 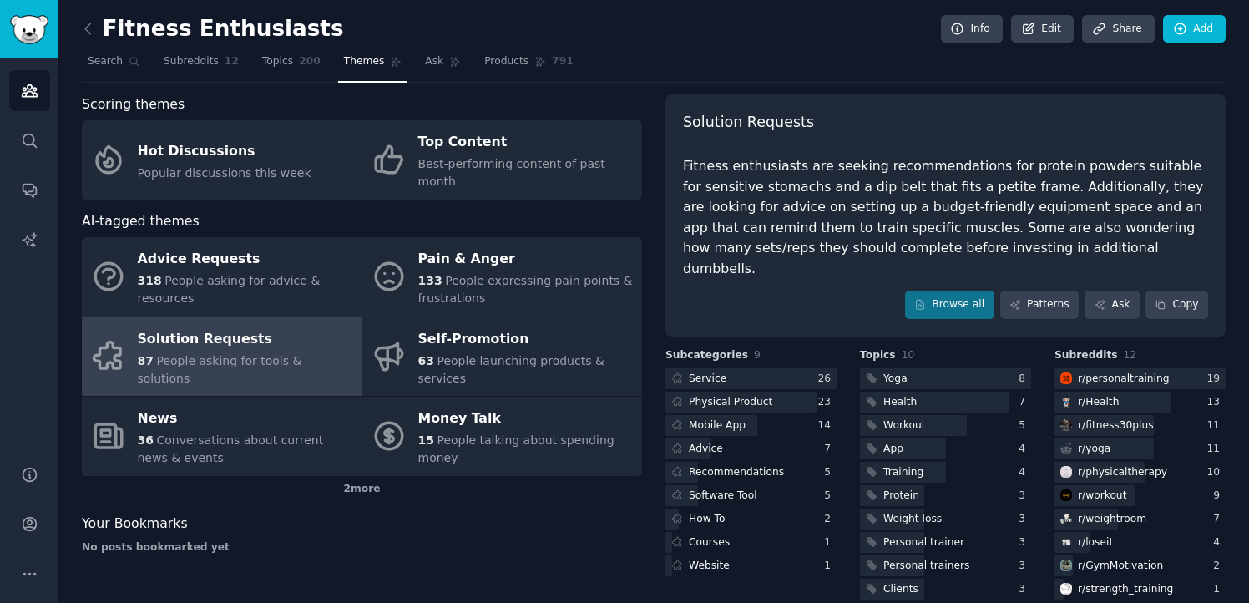 What do you see at coordinates (516, 448) in the screenshot?
I see `span: People talking about spending money` at bounding box center [516, 448].